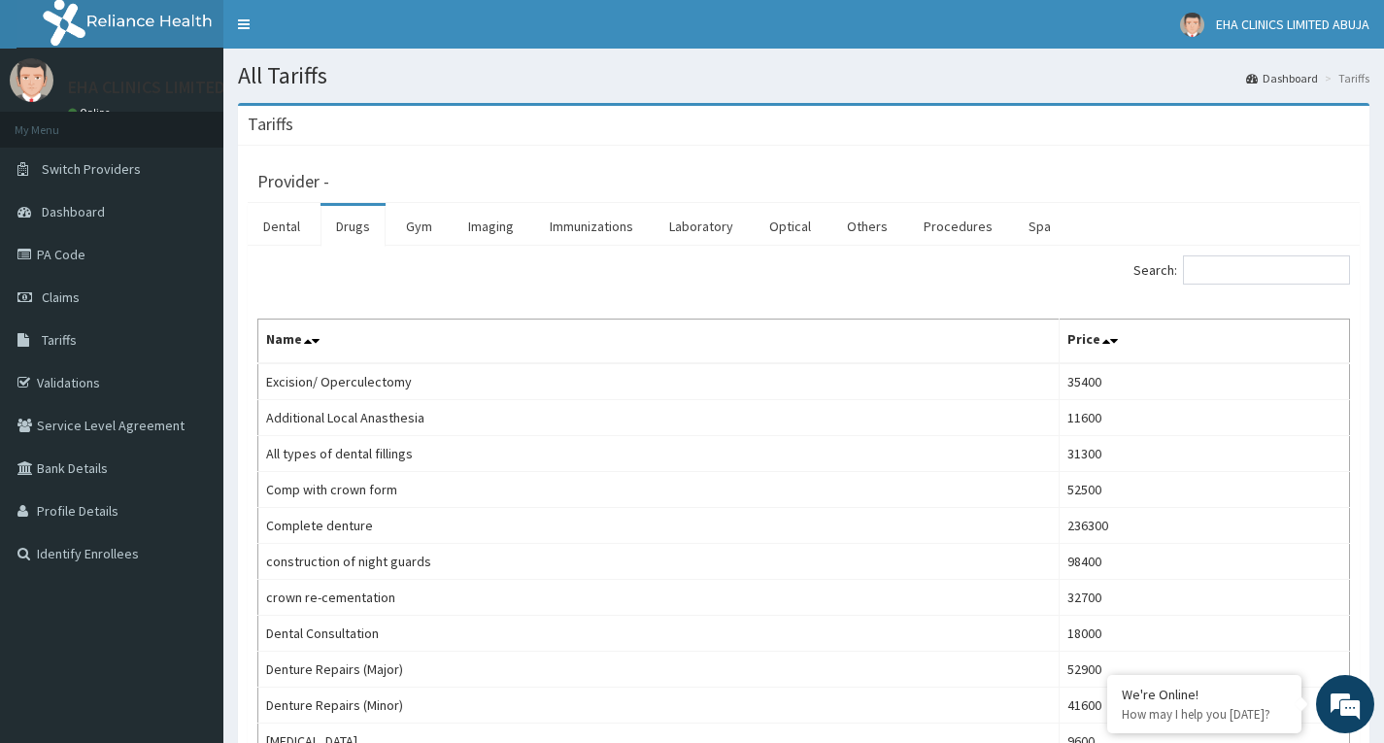 The height and width of the screenshot is (743, 1384). Describe the element at coordinates (1204, 694) in the screenshot. I see `div: We're Online!` at that location.